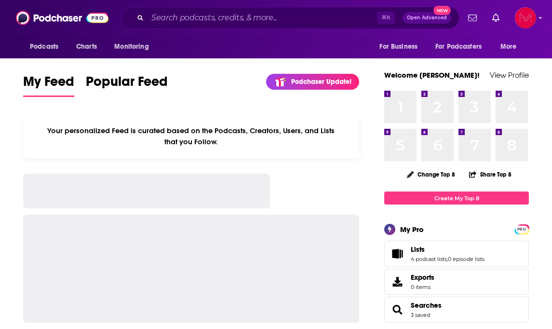 The width and height of the screenshot is (552, 329). Describe the element at coordinates (509, 47) in the screenshot. I see `span: More` at that location.